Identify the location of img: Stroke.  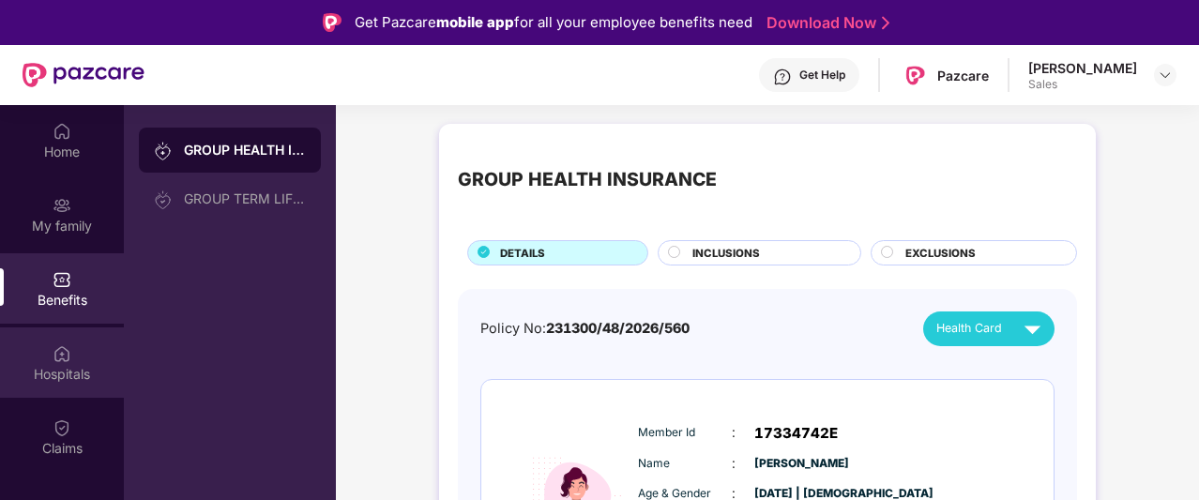
(886, 23).